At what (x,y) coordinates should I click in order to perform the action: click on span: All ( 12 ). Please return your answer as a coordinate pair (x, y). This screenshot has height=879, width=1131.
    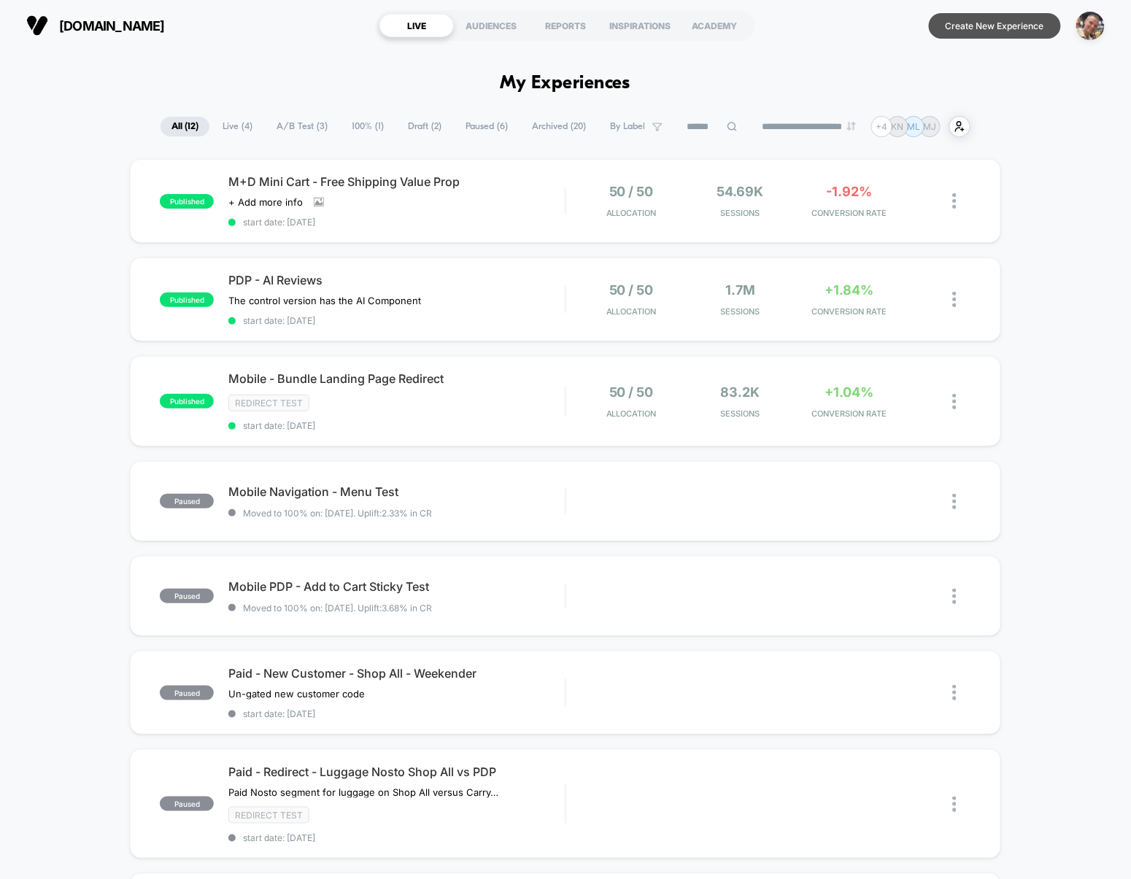
    Looking at the image, I should click on (185, 126).